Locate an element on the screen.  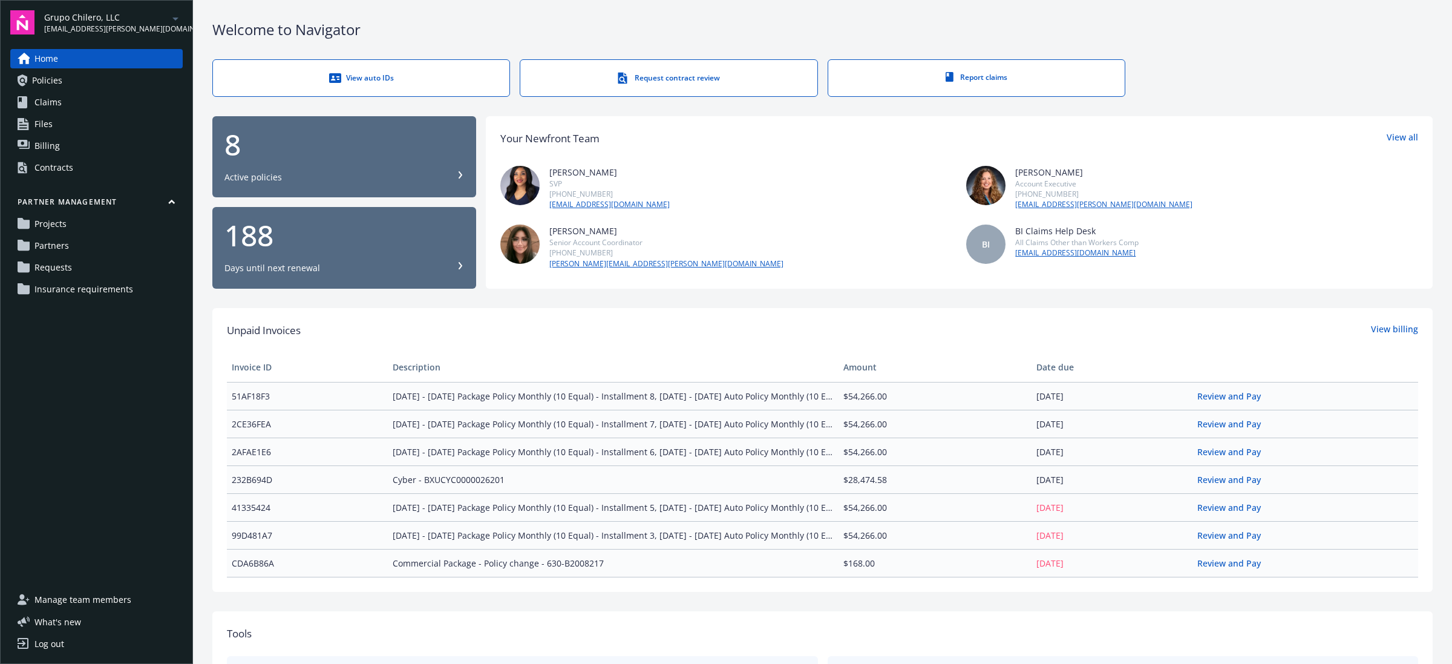
a: Projects is located at coordinates (96, 224).